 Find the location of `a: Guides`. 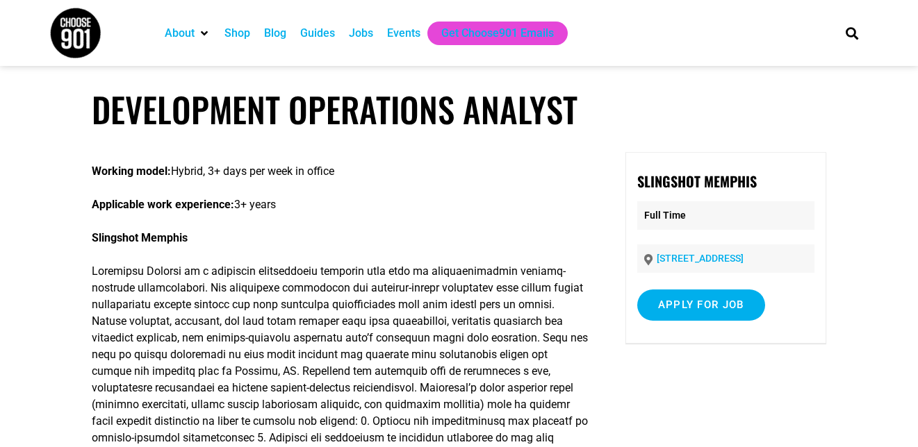

a: Guides is located at coordinates (317, 33).